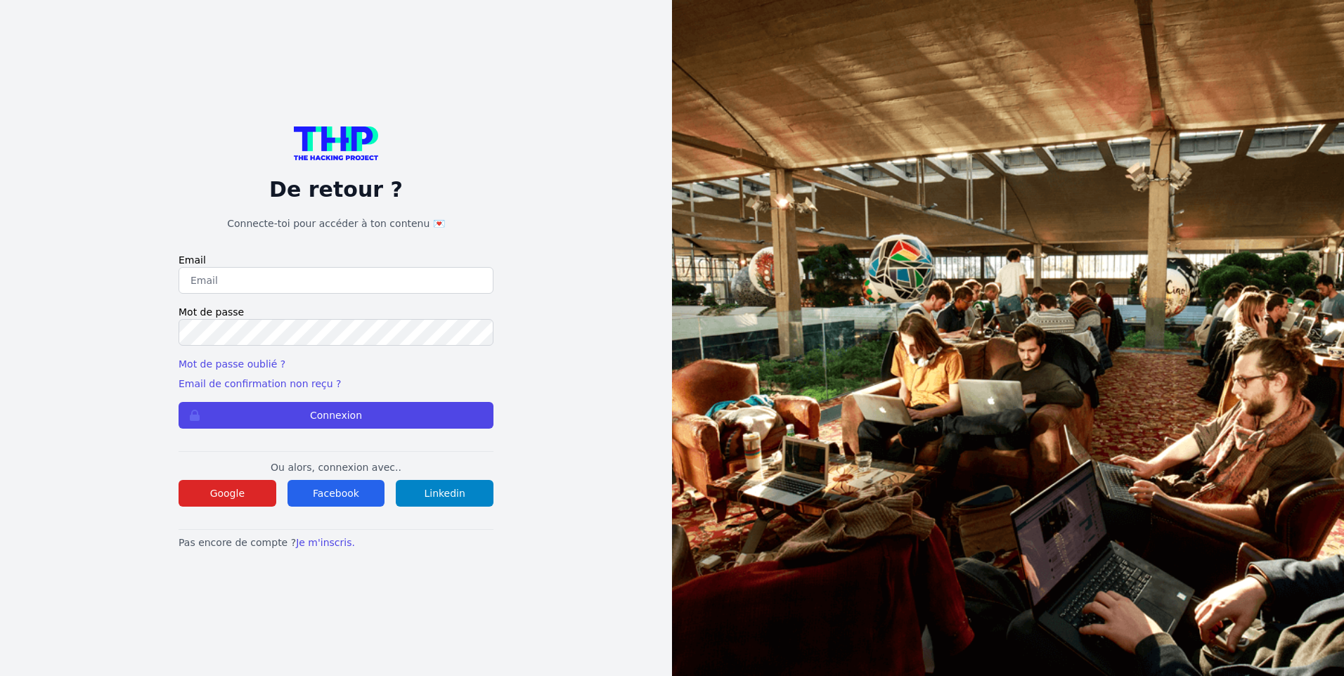  Describe the element at coordinates (336, 493) in the screenshot. I see `button: Facebook` at that location.